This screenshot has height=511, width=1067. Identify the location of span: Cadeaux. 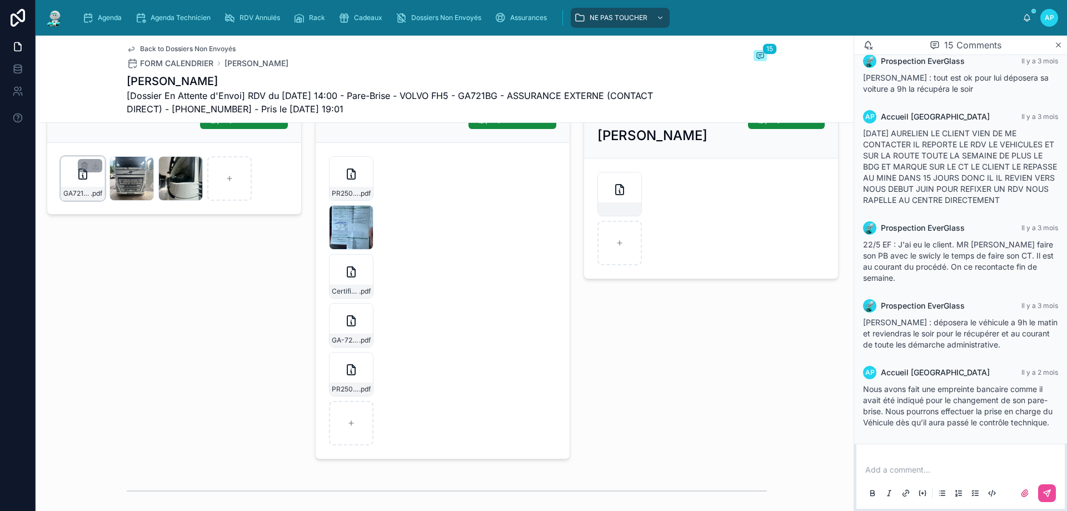
(368, 18).